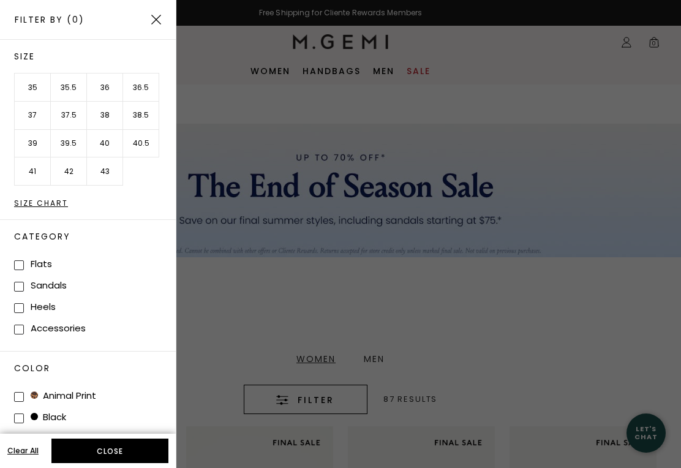 The width and height of the screenshot is (681, 468). I want to click on li: 36, so click(105, 88).